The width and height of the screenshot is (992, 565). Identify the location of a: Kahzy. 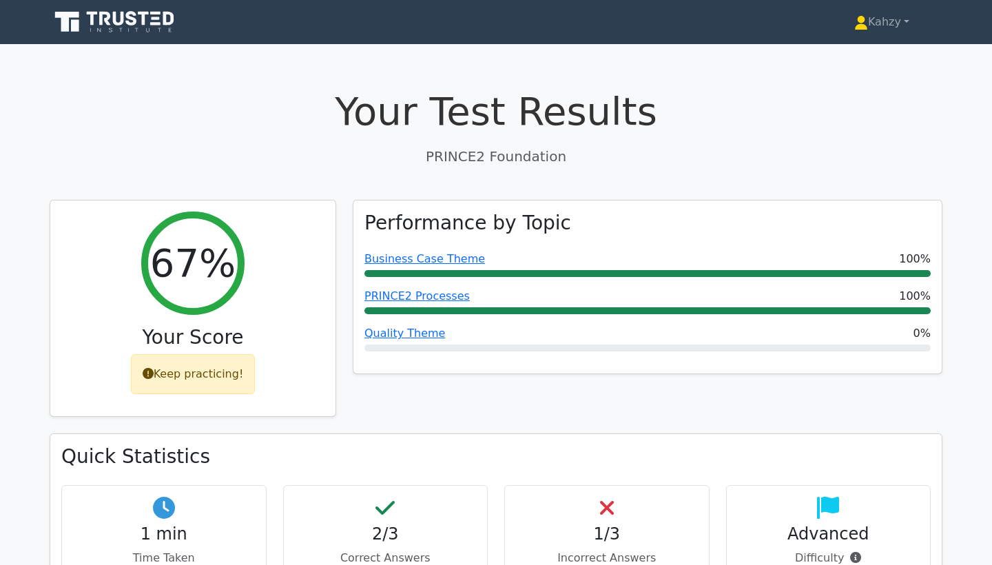
(881, 22).